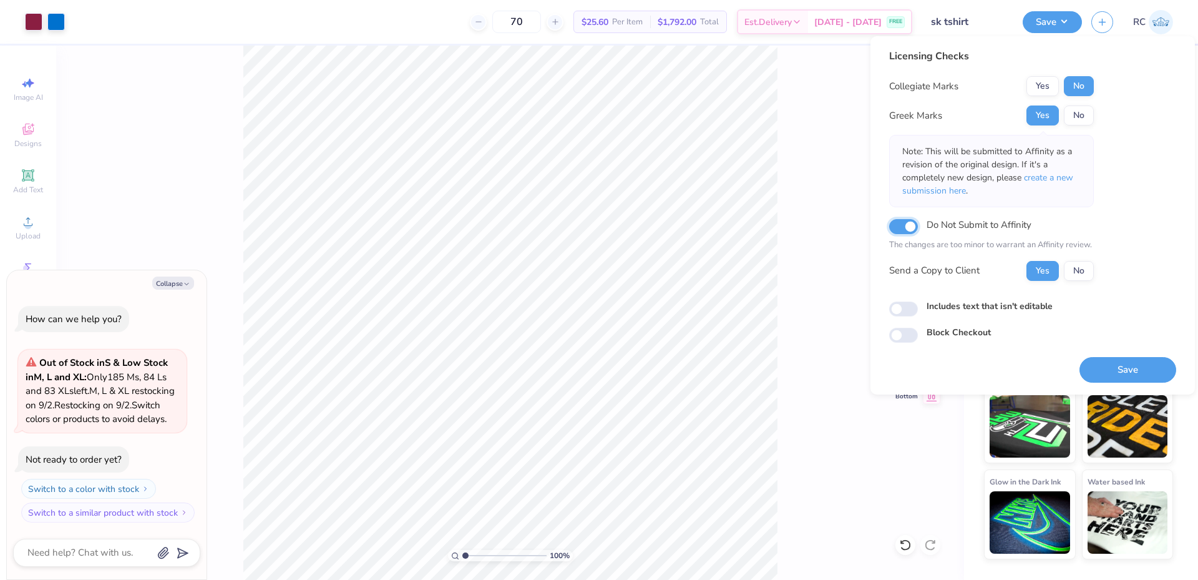 The width and height of the screenshot is (1198, 580). I want to click on button: Switch to a color with stock, so click(89, 489).